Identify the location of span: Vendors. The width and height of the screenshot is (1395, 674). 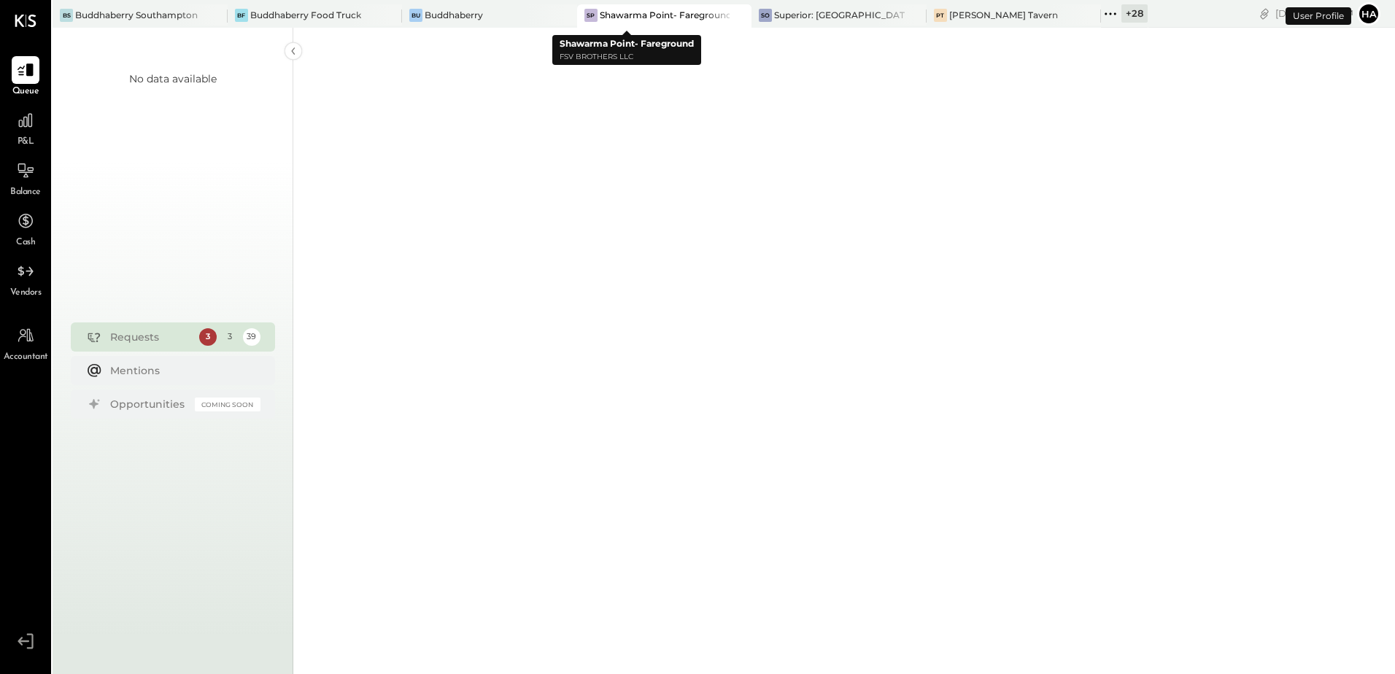
(26, 293).